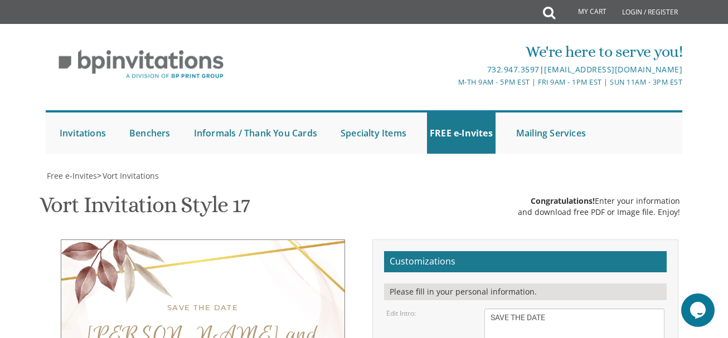 The height and width of the screenshot is (338, 728). I want to click on a: Vort Invitations, so click(130, 176).